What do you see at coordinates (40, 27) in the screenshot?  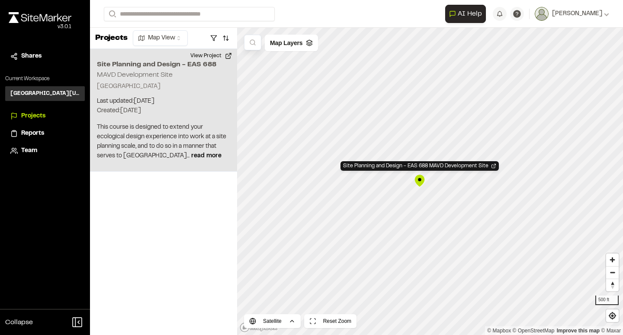 I see `div: Oh geez...please don't...` at bounding box center [40, 27].